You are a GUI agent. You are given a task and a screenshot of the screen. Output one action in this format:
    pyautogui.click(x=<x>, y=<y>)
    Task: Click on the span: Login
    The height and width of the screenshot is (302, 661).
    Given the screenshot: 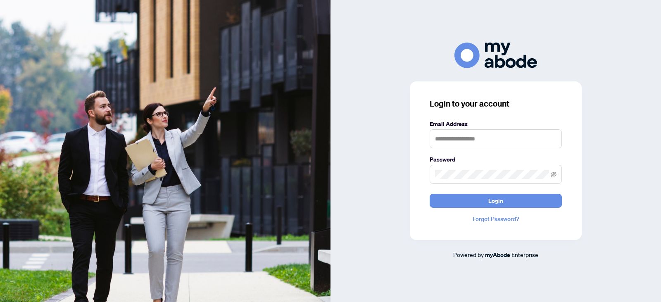 What is the action you would take?
    pyautogui.click(x=496, y=201)
    